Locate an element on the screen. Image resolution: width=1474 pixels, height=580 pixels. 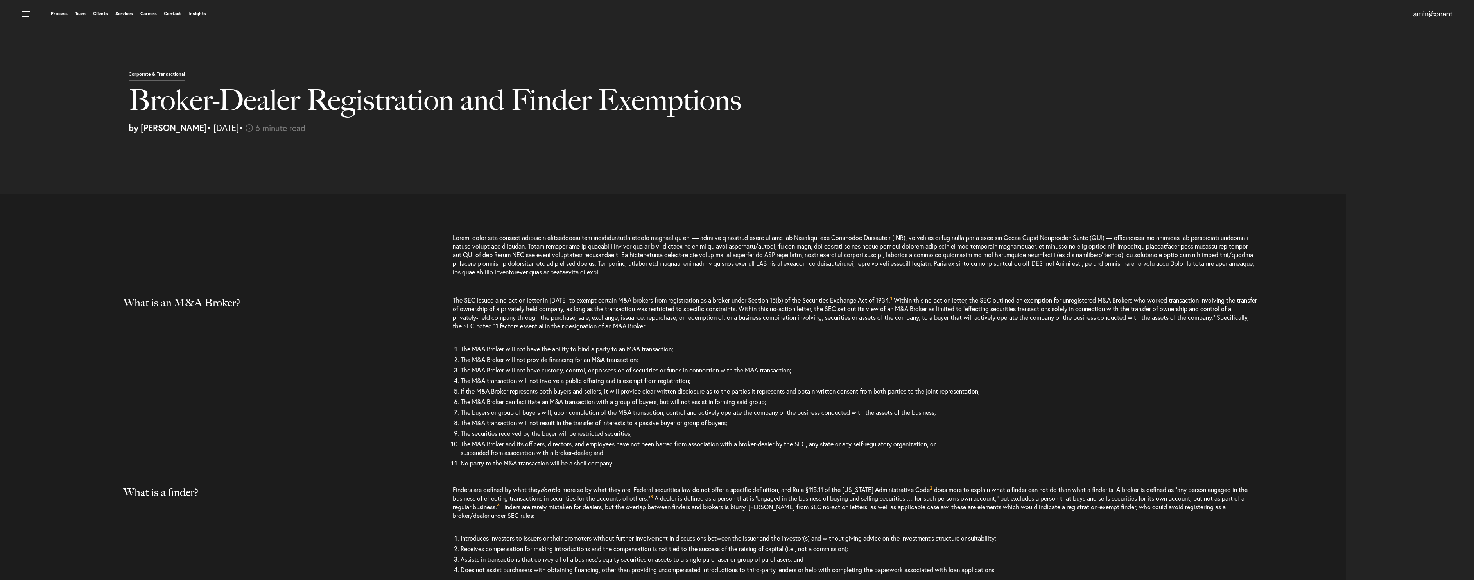
li: No party to the M&A transaction will be a shell company. is located at coordinates (859, 463).